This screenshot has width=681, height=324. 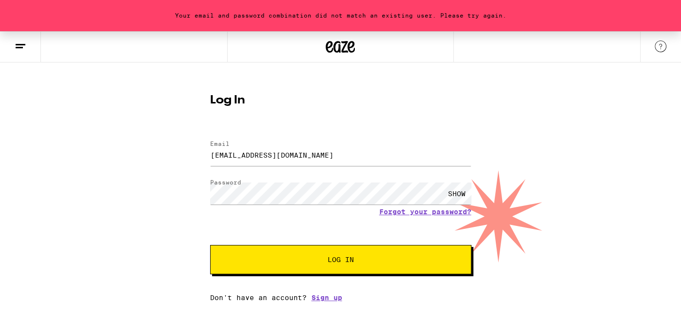 I want to click on a: Sign up, so click(x=326, y=297).